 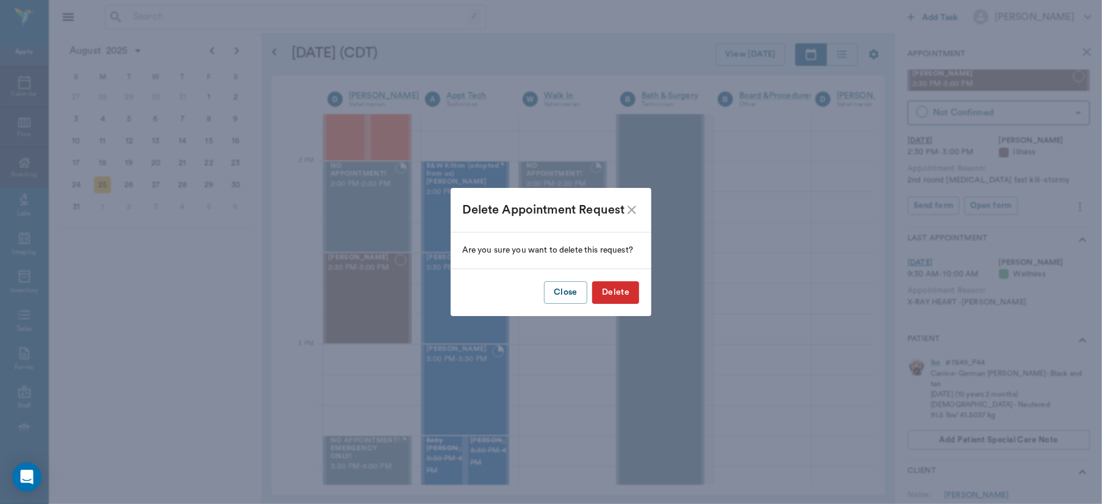 What do you see at coordinates (544, 210) in the screenshot?
I see `div: Delete Appointment Request` at bounding box center [544, 210].